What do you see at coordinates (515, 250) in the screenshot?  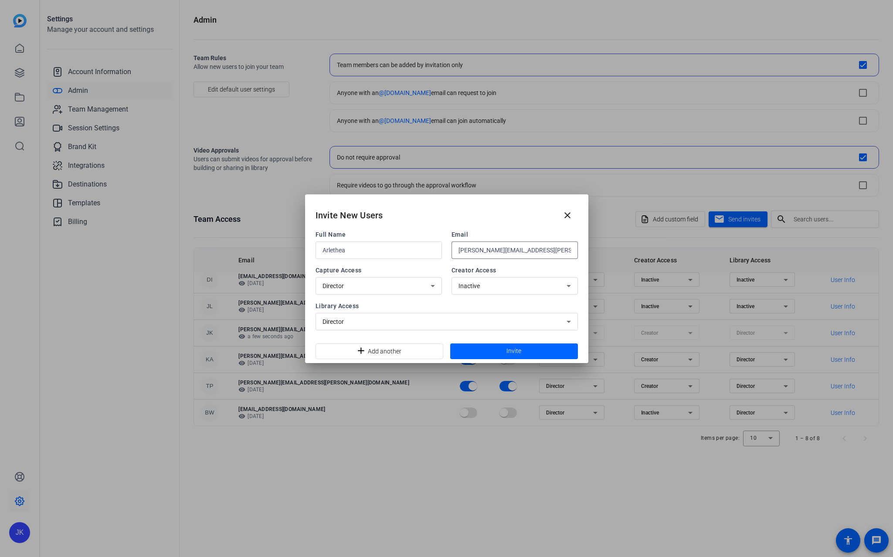 I see `input: Enter email...` at bounding box center [515, 250].